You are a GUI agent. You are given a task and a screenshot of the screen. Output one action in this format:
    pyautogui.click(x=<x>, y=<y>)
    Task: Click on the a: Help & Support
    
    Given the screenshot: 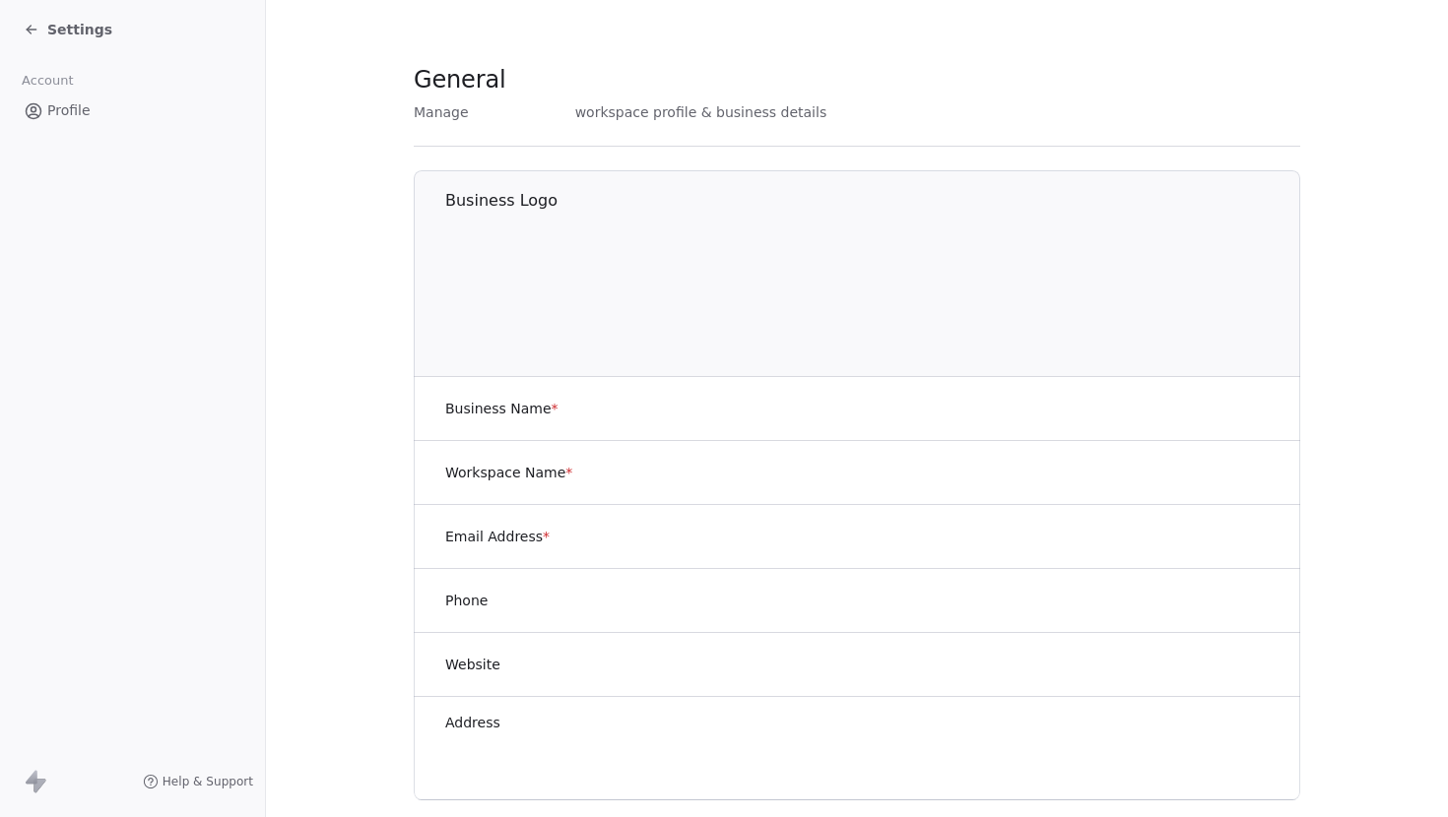 What is the action you would take?
    pyautogui.click(x=198, y=782)
    